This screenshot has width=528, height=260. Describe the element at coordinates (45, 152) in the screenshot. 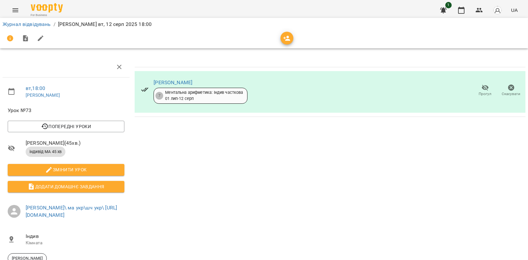

I see `span: індивід МА 45 хв` at that location.